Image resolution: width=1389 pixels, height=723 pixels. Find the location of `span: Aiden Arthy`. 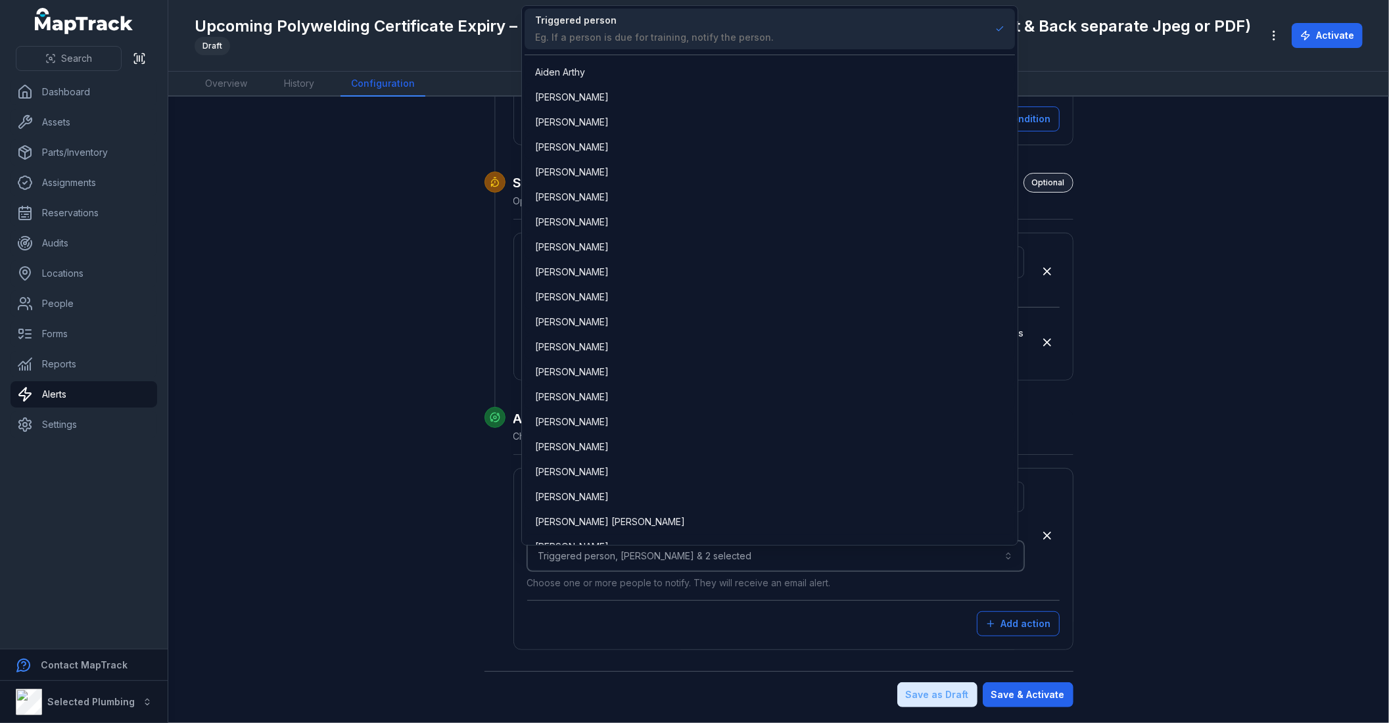

span: Aiden Arthy is located at coordinates (560, 72).